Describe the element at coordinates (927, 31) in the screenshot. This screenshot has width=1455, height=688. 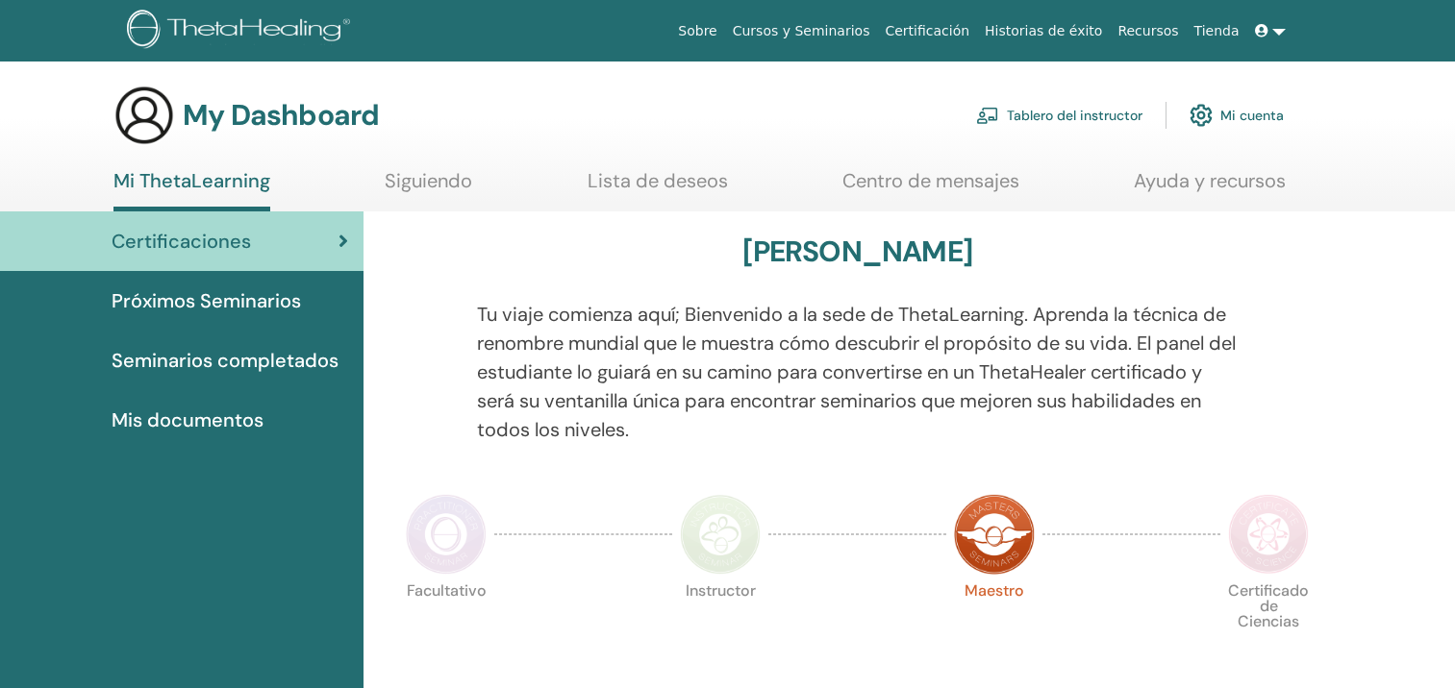
I see `a: Certificación` at that location.